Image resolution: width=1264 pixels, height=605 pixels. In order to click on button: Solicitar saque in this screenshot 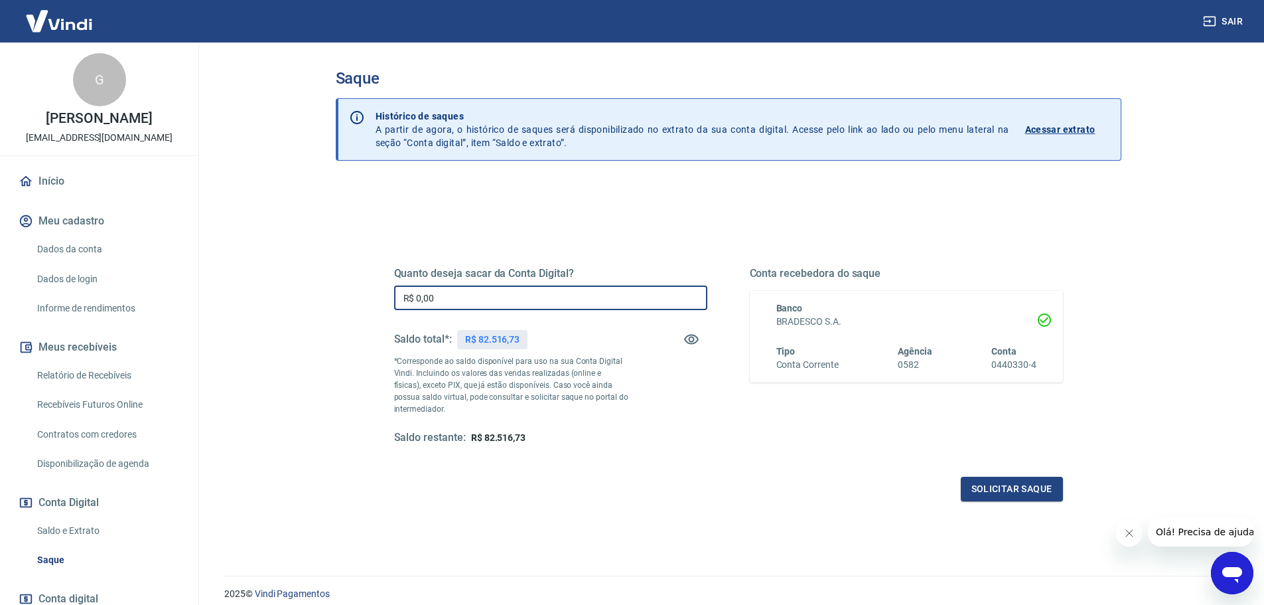, I will do `click(1012, 489)`.